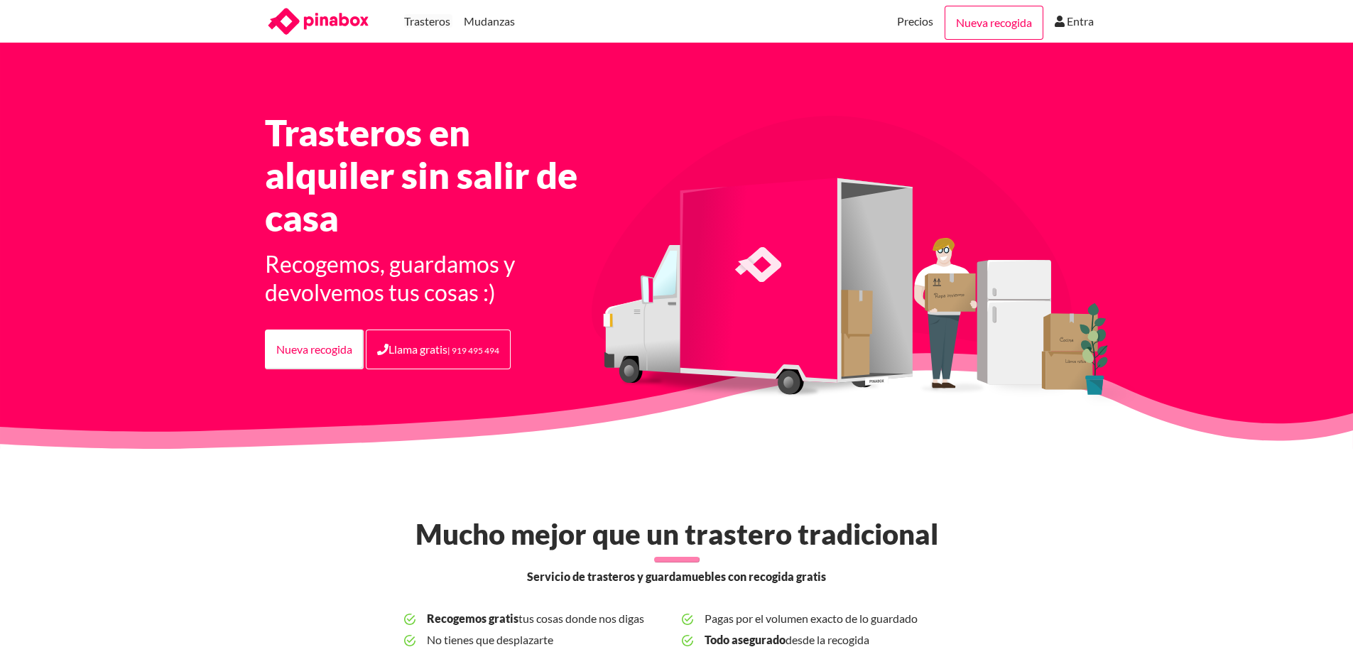  I want to click on span: Pagas por el volumen exacto de lo guardado, so click(826, 619).